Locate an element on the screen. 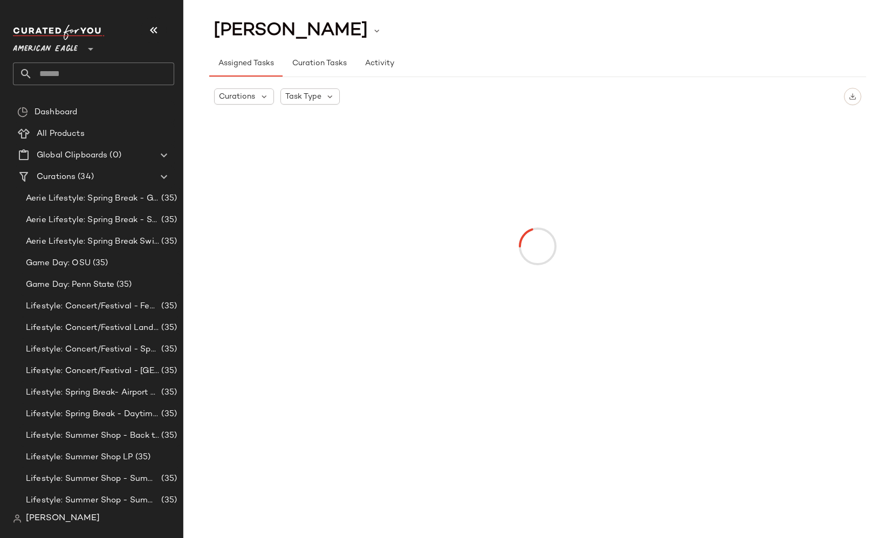  span: Dashboard is located at coordinates (56, 112).